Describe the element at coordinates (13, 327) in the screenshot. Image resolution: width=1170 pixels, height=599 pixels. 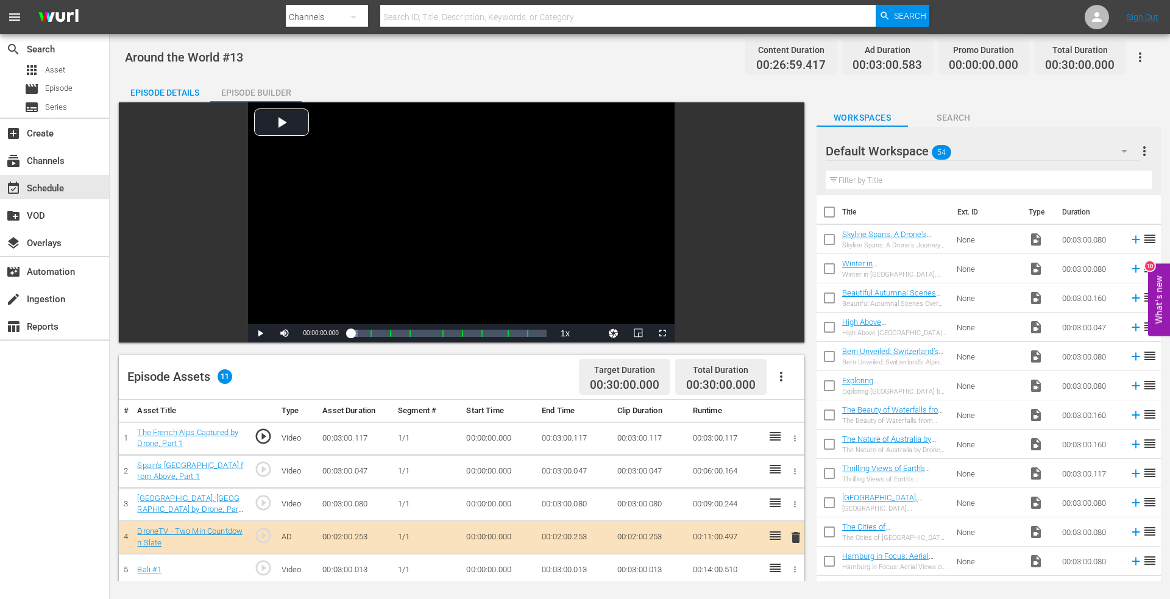
I see `span: Reports` at that location.